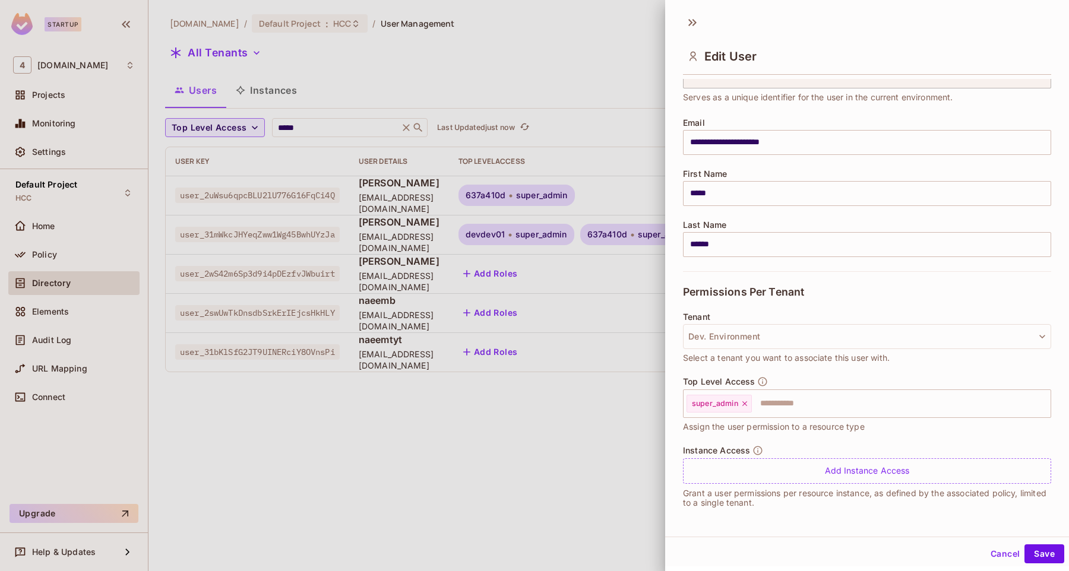 This screenshot has height=571, width=1069. Describe the element at coordinates (719, 382) in the screenshot. I see `span: Top Level Access` at that location.